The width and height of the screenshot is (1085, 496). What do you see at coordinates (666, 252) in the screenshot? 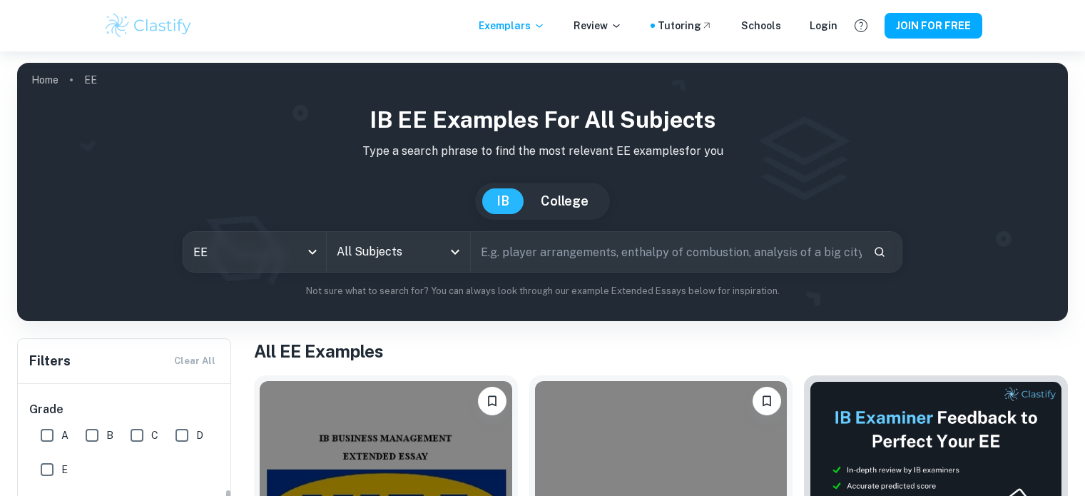
I see `input: E.g. player arrangements, enthalpy of combustion, analysis of a big city...` at bounding box center [666, 252].